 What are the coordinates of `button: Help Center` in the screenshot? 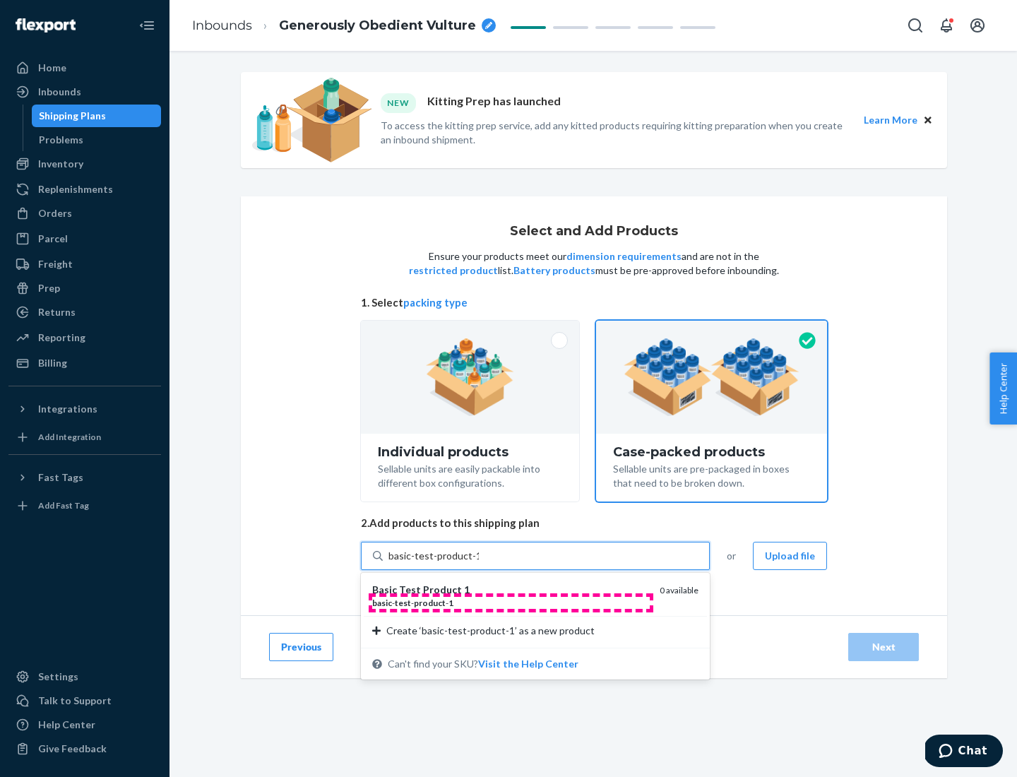 It's located at (1003, 388).